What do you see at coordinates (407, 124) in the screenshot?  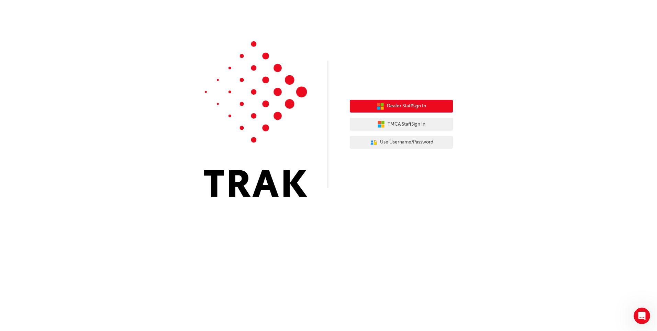 I see `span: TMCA Staff Sign In` at bounding box center [407, 124].